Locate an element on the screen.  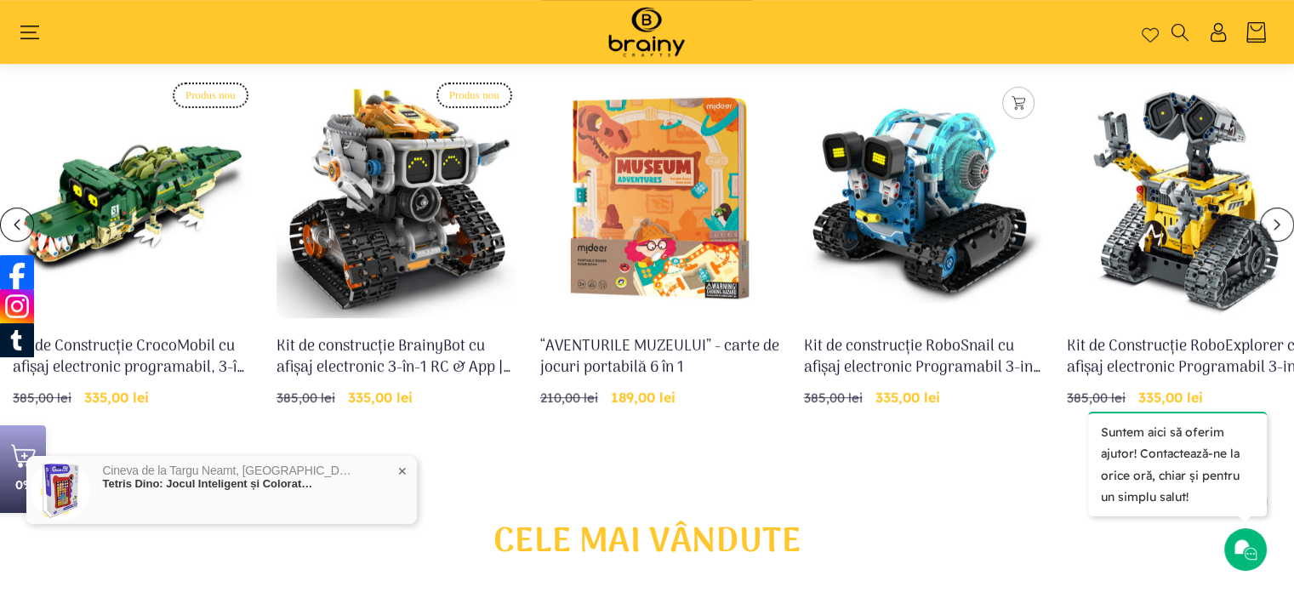
a: Brainy Crafts is located at coordinates (647, 31).